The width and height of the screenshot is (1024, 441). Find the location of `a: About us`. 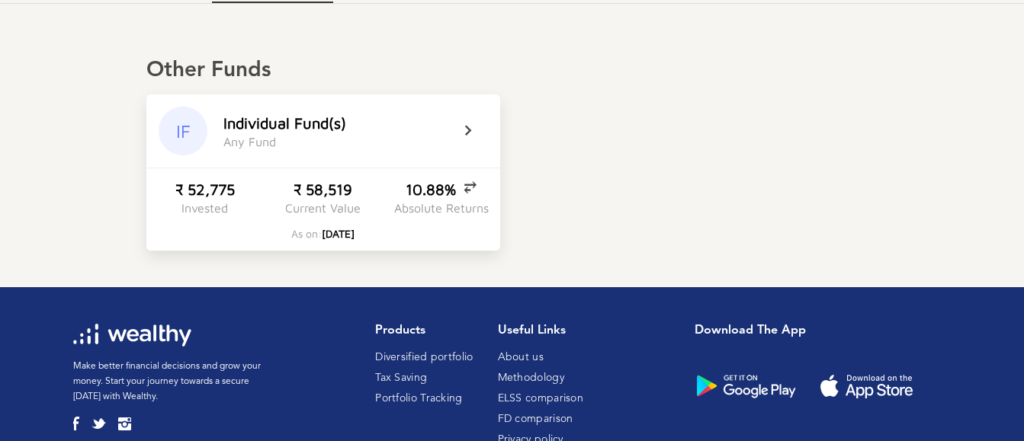

a: About us is located at coordinates (521, 357).